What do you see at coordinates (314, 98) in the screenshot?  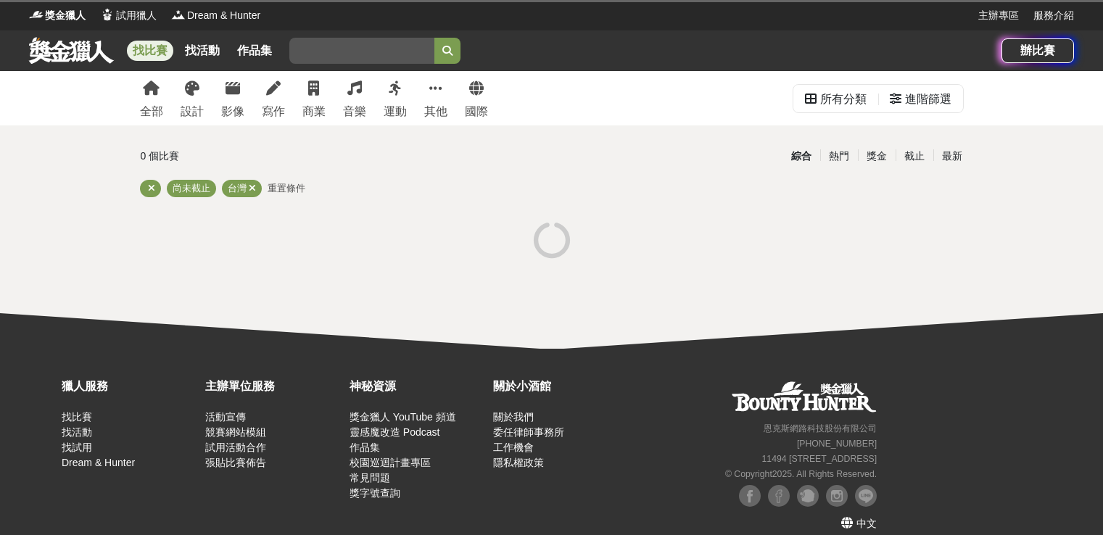 I see `a: 商業` at bounding box center [314, 98].